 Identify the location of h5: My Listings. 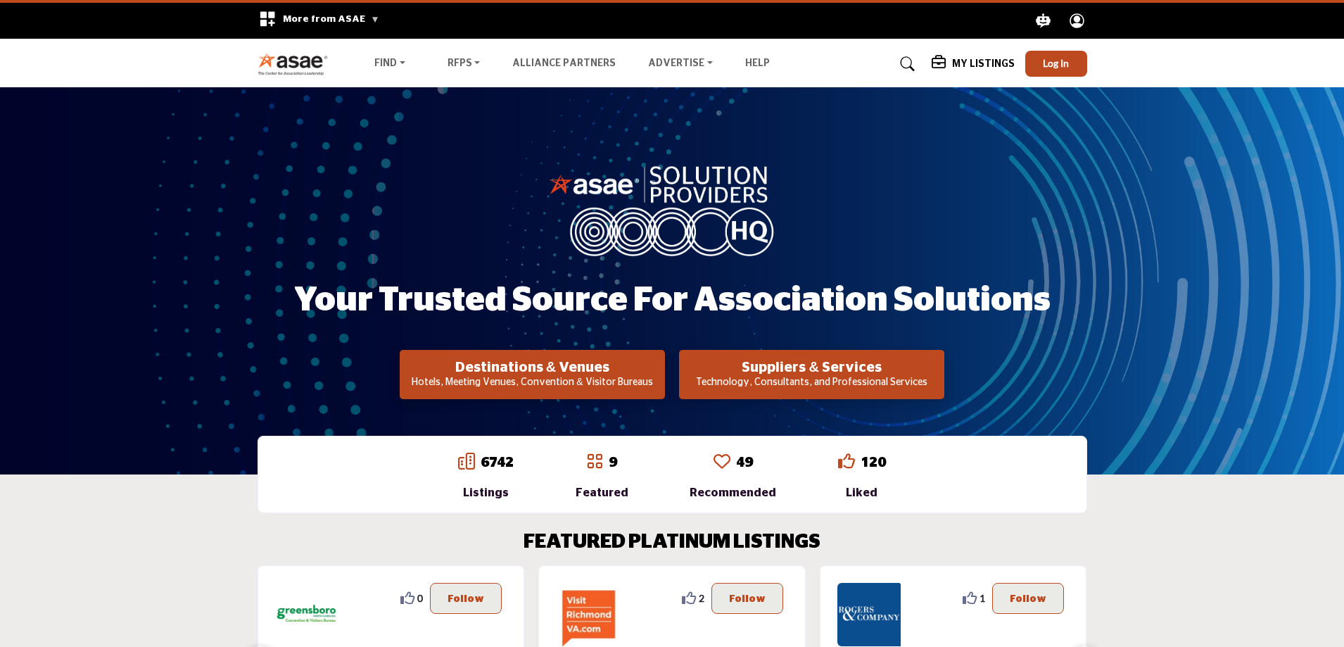
(983, 64).